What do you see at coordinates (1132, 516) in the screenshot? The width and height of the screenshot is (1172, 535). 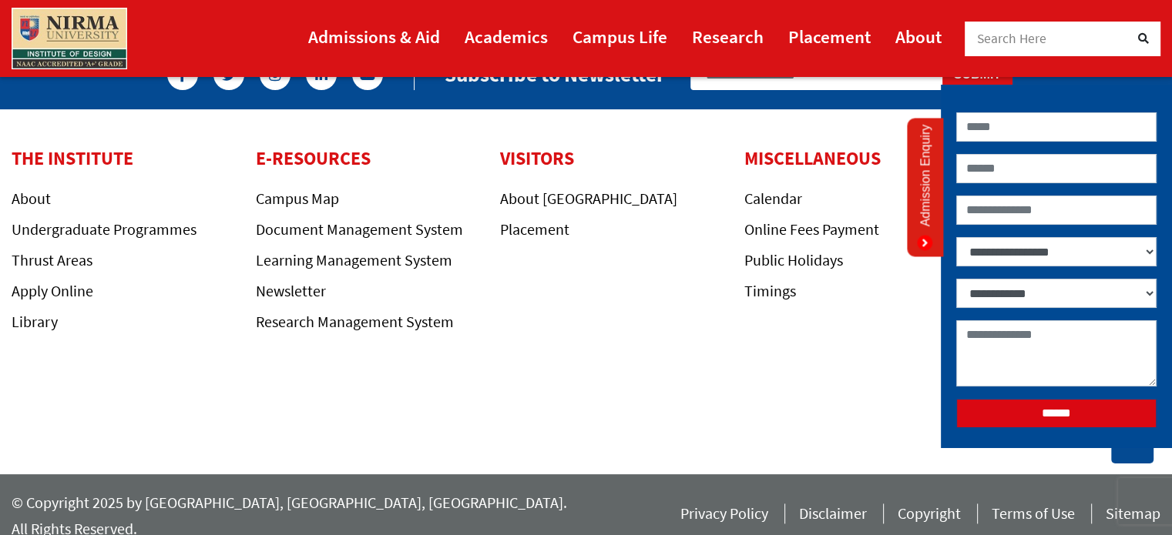 I see `a: Sitemap` at bounding box center [1132, 516].